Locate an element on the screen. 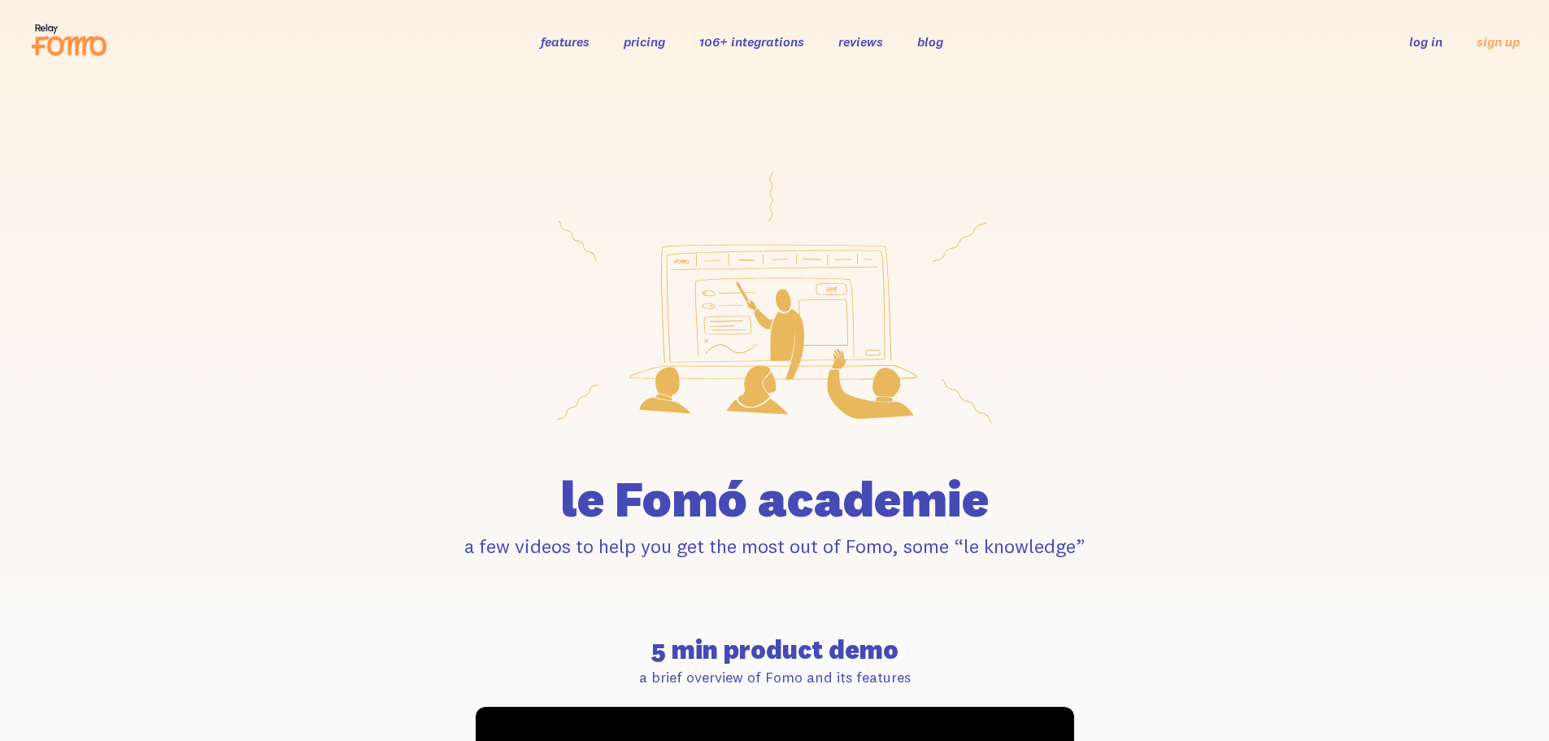 The height and width of the screenshot is (741, 1549). h1: le Fomó academie is located at coordinates (775, 498).